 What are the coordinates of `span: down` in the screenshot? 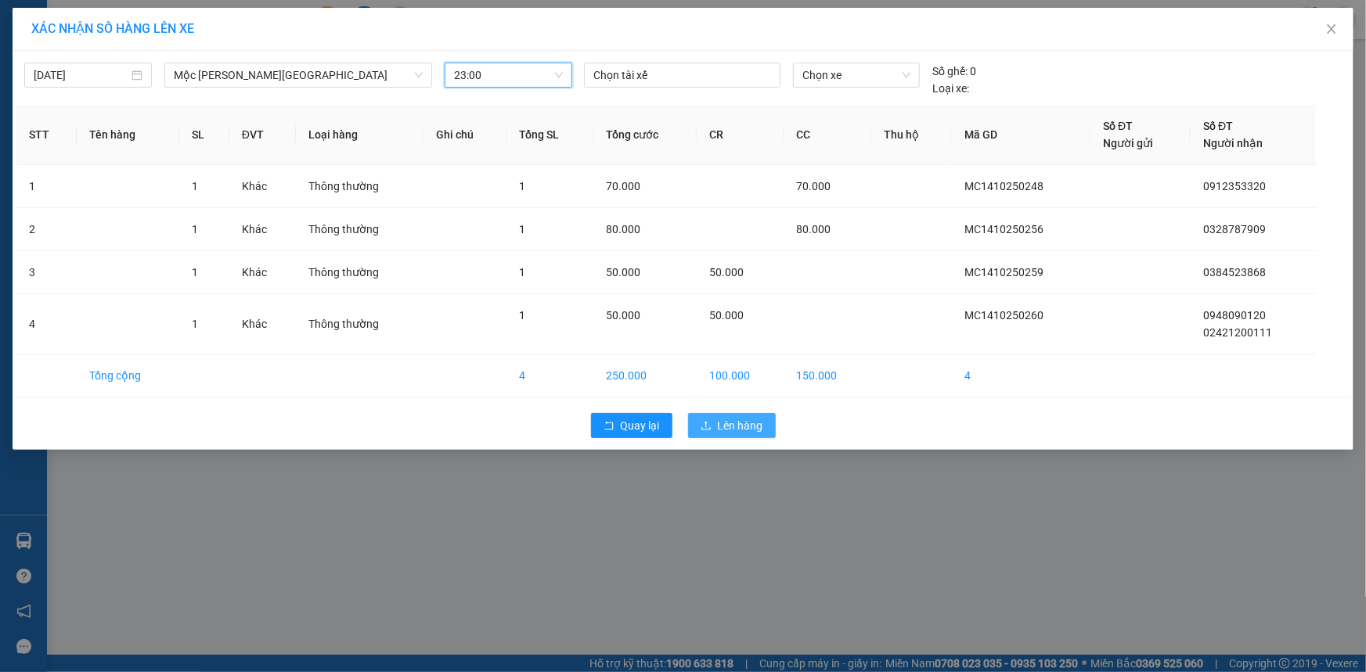 It's located at (419, 75).